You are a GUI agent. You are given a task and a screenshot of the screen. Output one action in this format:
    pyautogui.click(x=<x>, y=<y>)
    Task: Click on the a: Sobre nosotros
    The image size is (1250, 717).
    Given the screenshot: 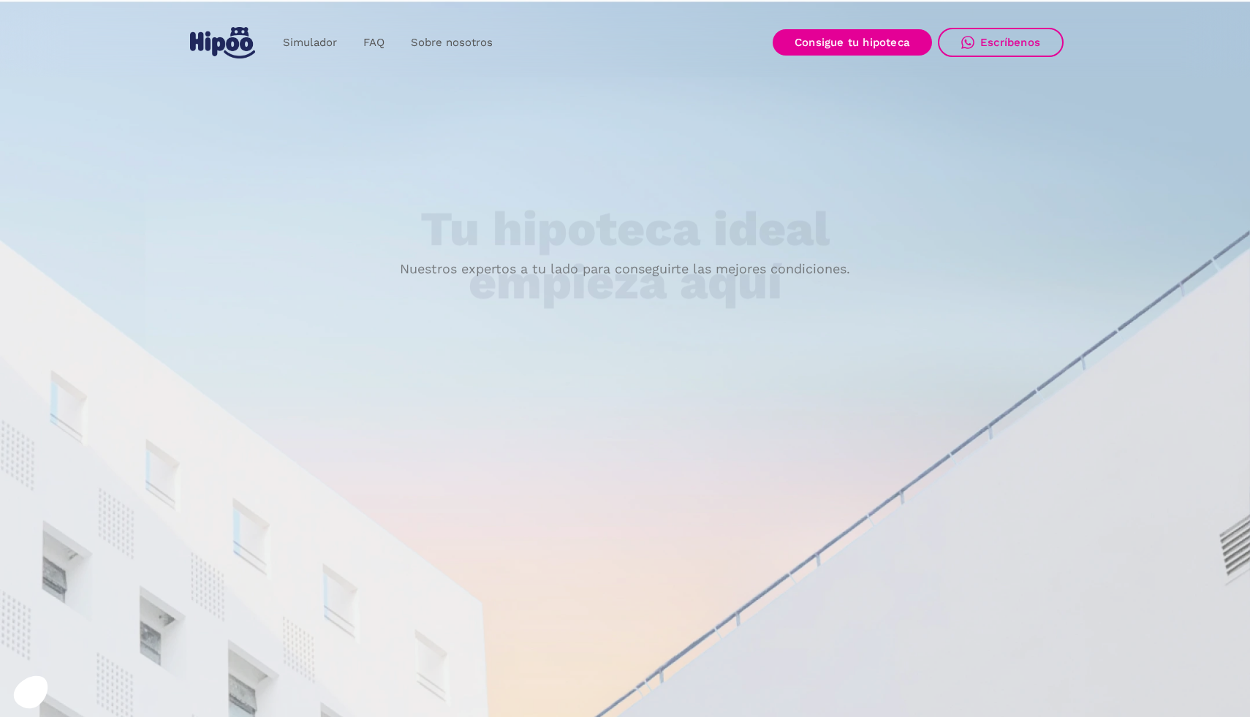 What is the action you would take?
    pyautogui.click(x=452, y=42)
    